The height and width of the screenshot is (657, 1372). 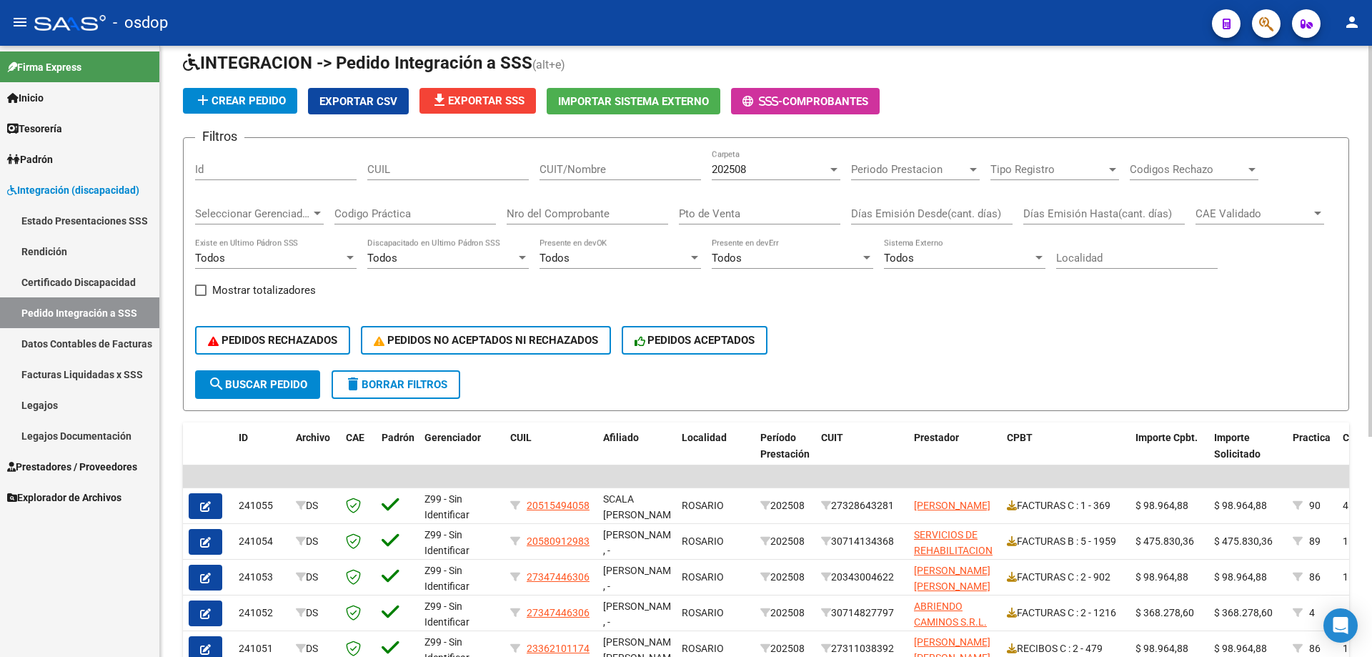 I want to click on span: Afiliado, so click(x=621, y=437).